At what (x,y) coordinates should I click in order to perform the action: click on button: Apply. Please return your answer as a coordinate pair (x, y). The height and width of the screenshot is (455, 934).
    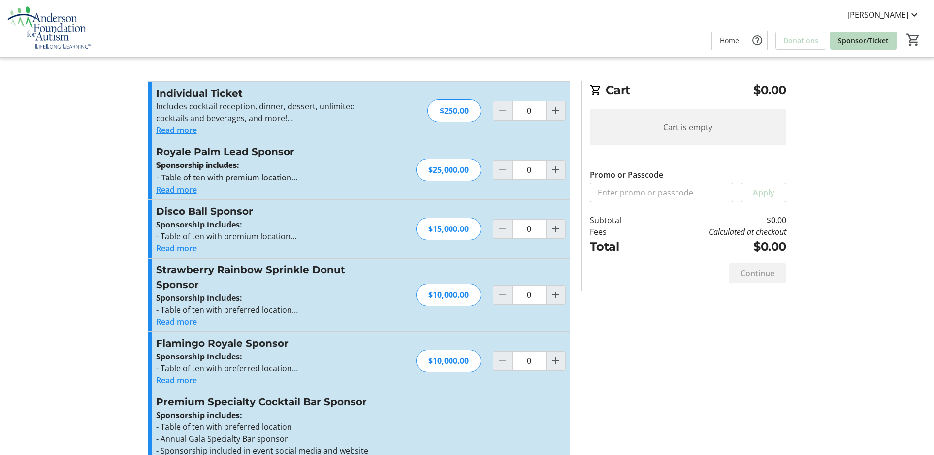
    Looking at the image, I should click on (764, 193).